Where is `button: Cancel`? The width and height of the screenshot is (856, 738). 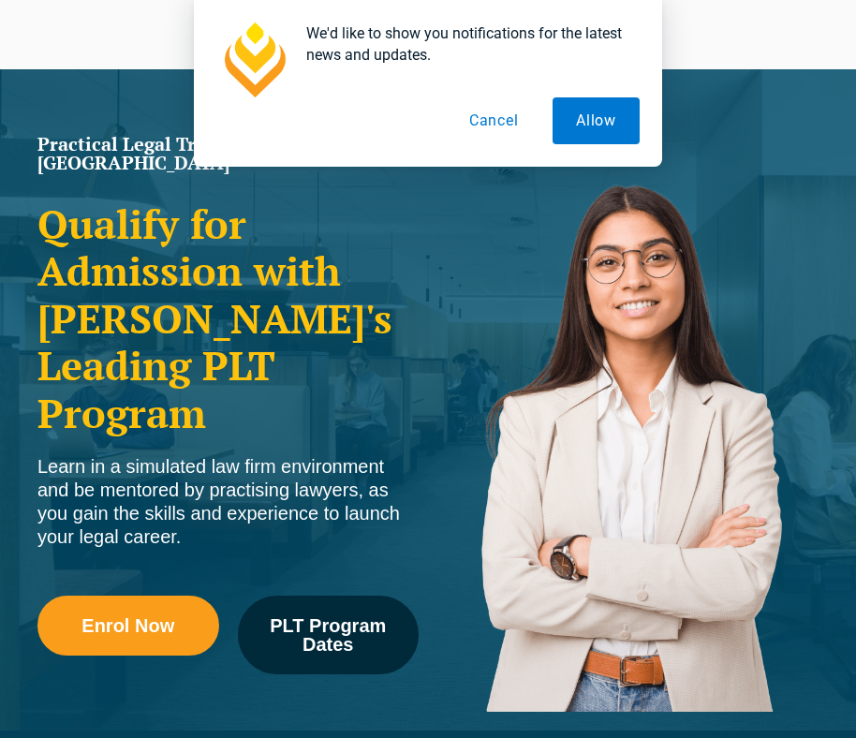
button: Cancel is located at coordinates (494, 121).